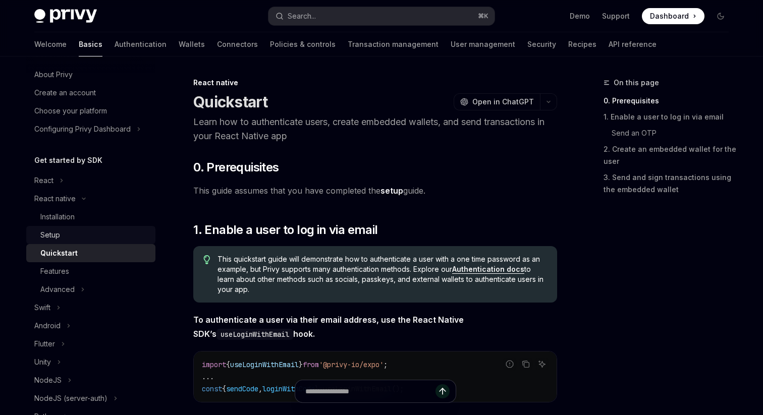  I want to click on div: Setup, so click(50, 235).